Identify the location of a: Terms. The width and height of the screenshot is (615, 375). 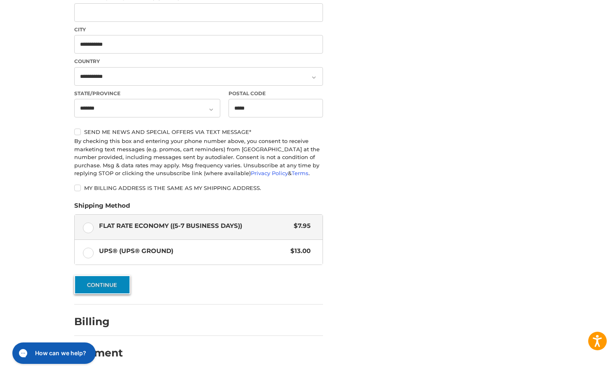
(300, 173).